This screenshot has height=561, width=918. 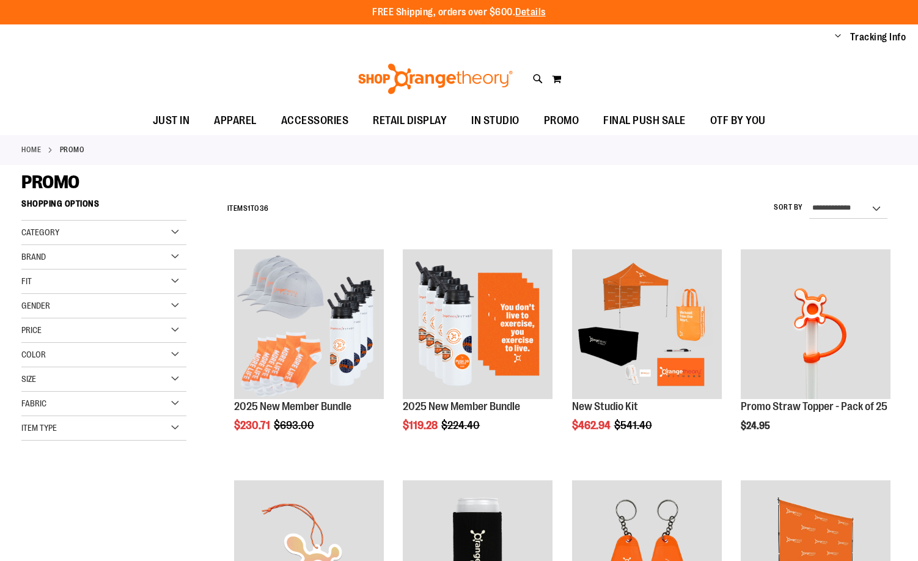 What do you see at coordinates (35, 306) in the screenshot?
I see `span: Gender` at bounding box center [35, 306].